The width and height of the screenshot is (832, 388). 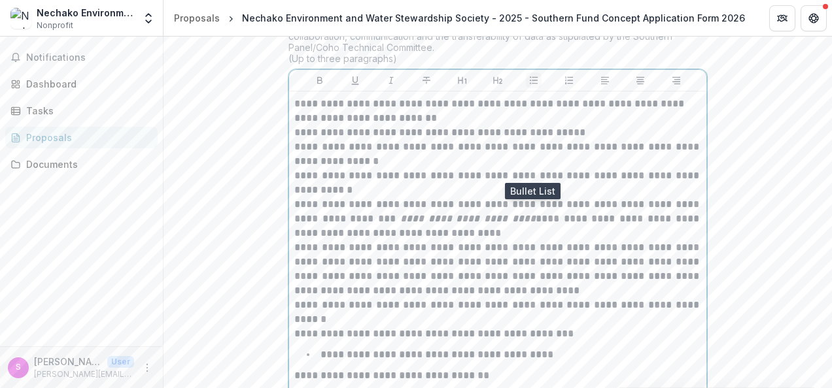 I want to click on button: More, so click(x=147, y=368).